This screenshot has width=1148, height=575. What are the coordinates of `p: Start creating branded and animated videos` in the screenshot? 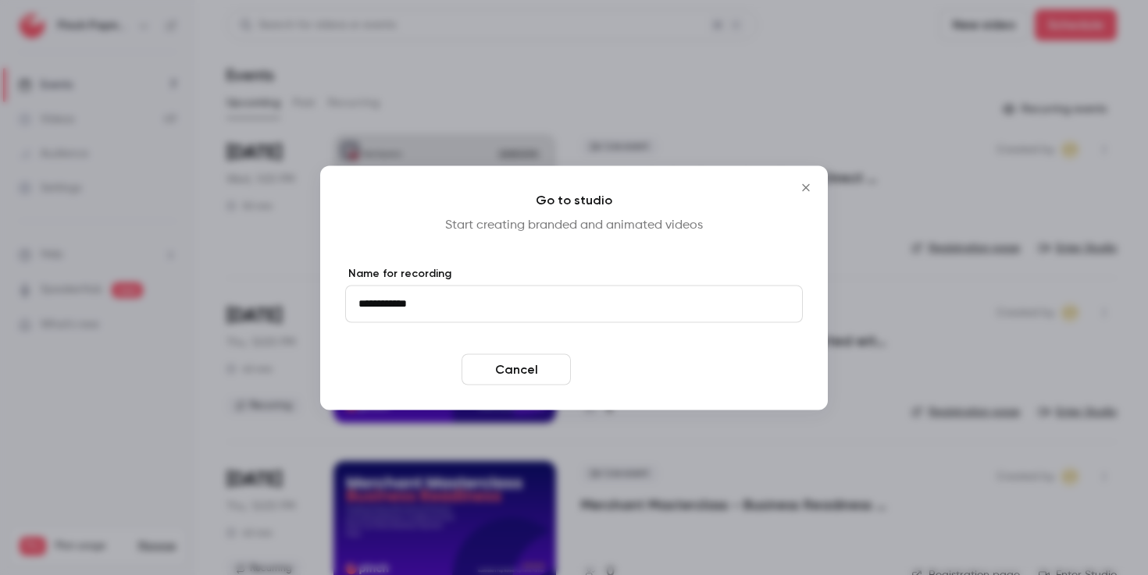 It's located at (574, 225).